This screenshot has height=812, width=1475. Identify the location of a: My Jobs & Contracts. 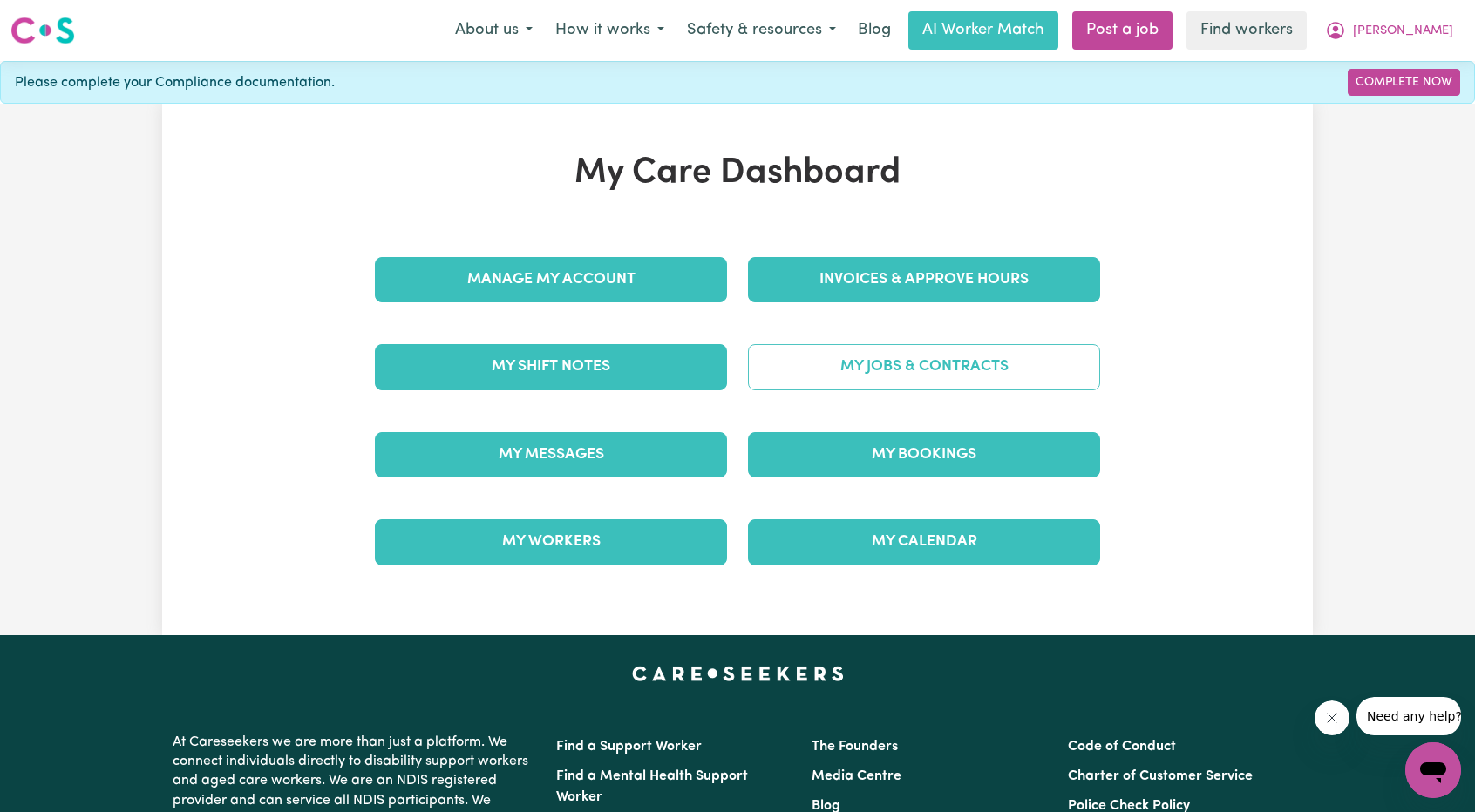
(924, 367).